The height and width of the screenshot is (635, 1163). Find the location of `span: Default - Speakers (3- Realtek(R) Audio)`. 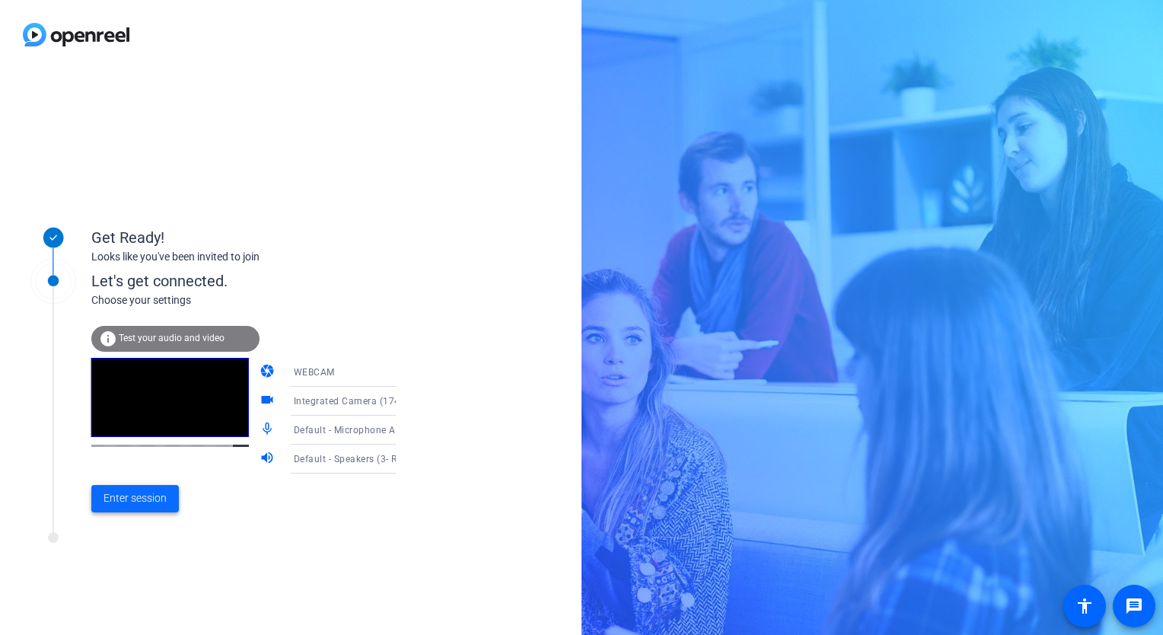

span: Default - Speakers (3- Realtek(R) Audio) is located at coordinates (381, 458).